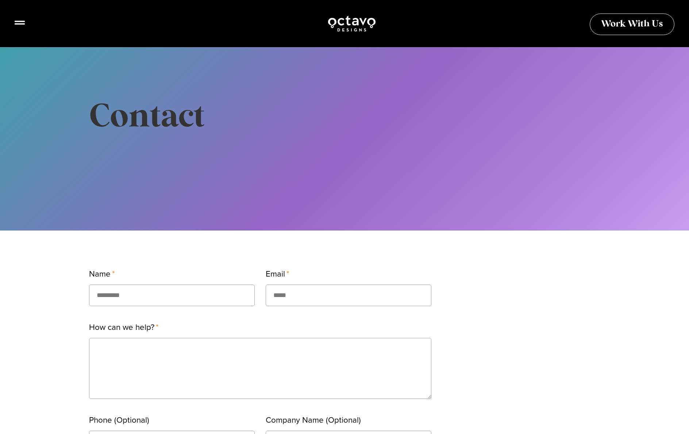 This screenshot has height=434, width=689. I want to click on label: Name, so click(102, 276).